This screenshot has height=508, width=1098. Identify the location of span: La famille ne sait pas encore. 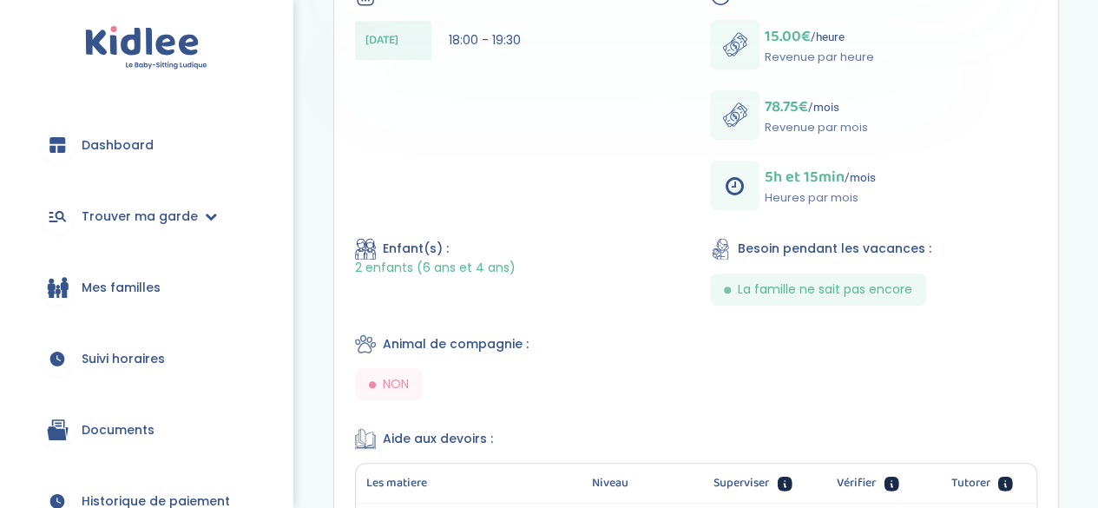
(824, 289).